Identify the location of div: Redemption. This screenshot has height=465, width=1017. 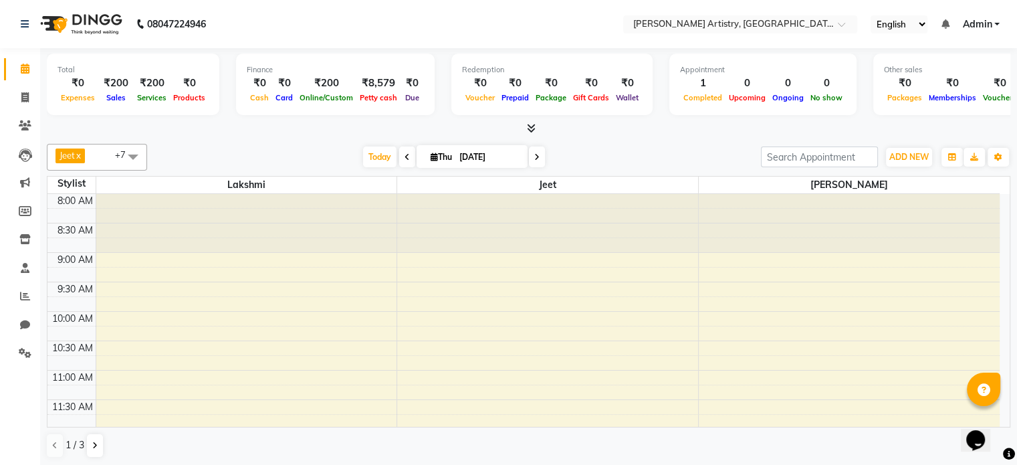
(552, 70).